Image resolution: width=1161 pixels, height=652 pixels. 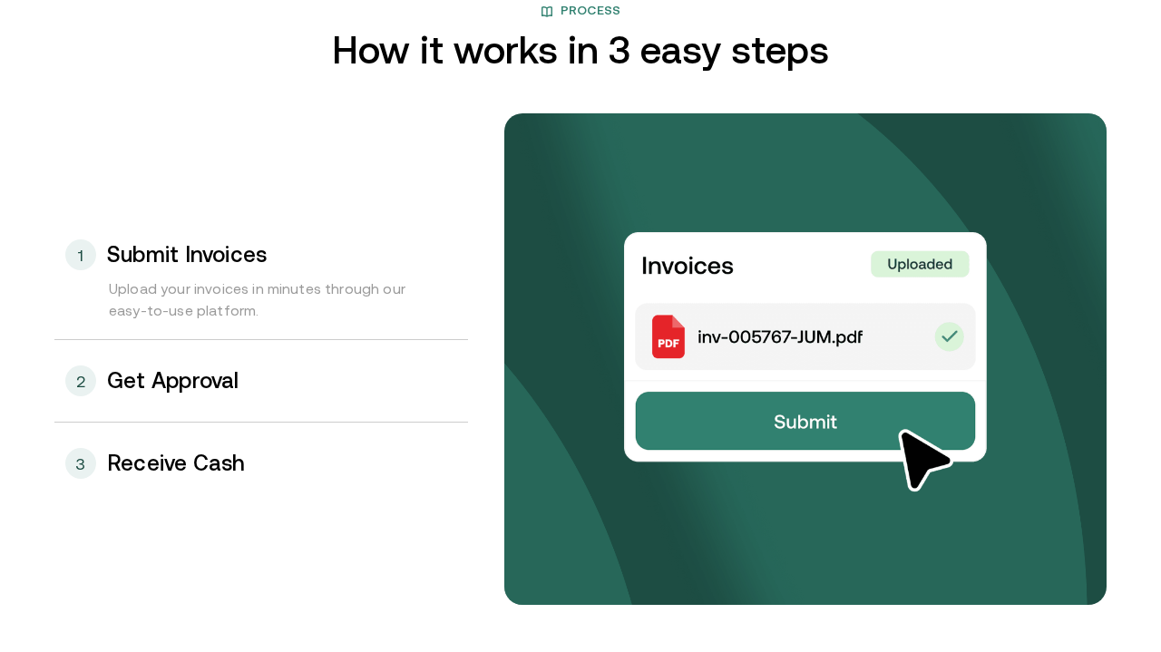 I want to click on span: Process, so click(x=590, y=12).